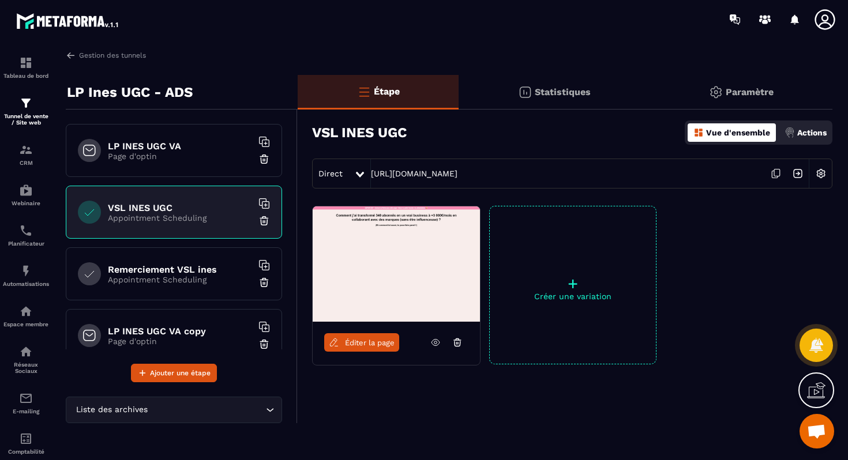 The image size is (848, 460). What do you see at coordinates (26, 111) in the screenshot?
I see `a: formationformationTunnel de vente / Site web` at bounding box center [26, 111].